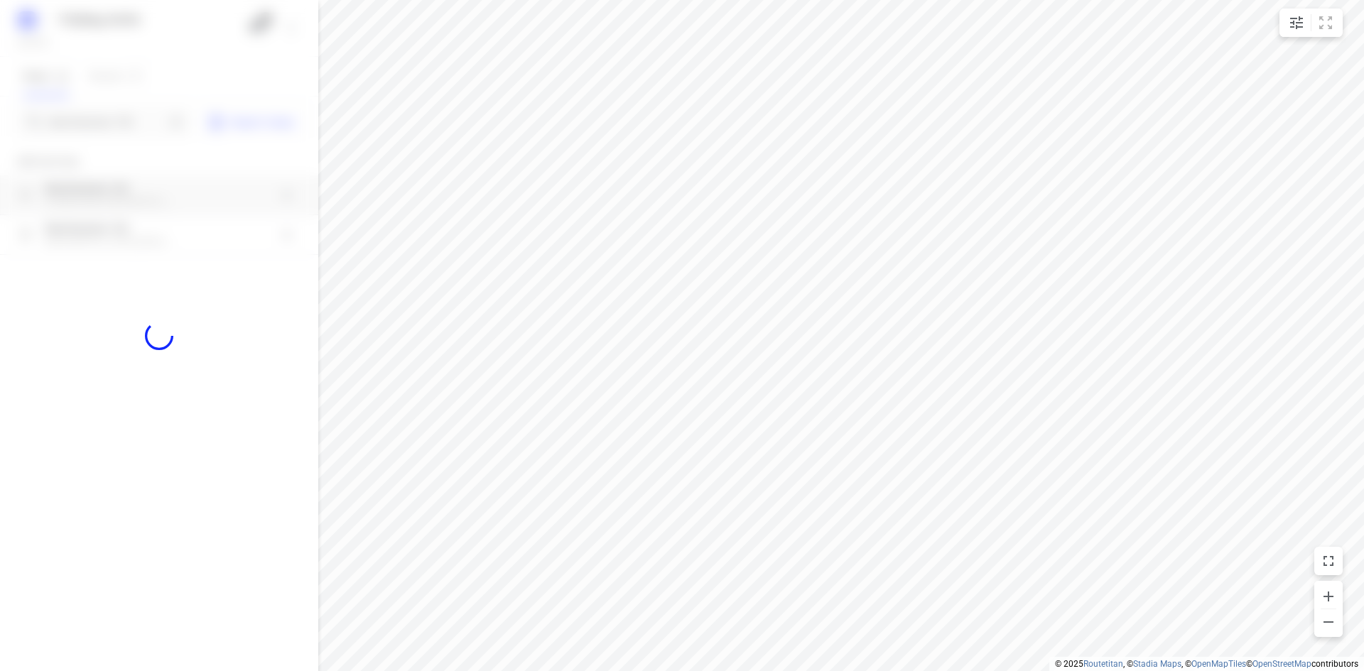  I want to click on li: © 2025 , © , © © contributors, so click(1206, 664).